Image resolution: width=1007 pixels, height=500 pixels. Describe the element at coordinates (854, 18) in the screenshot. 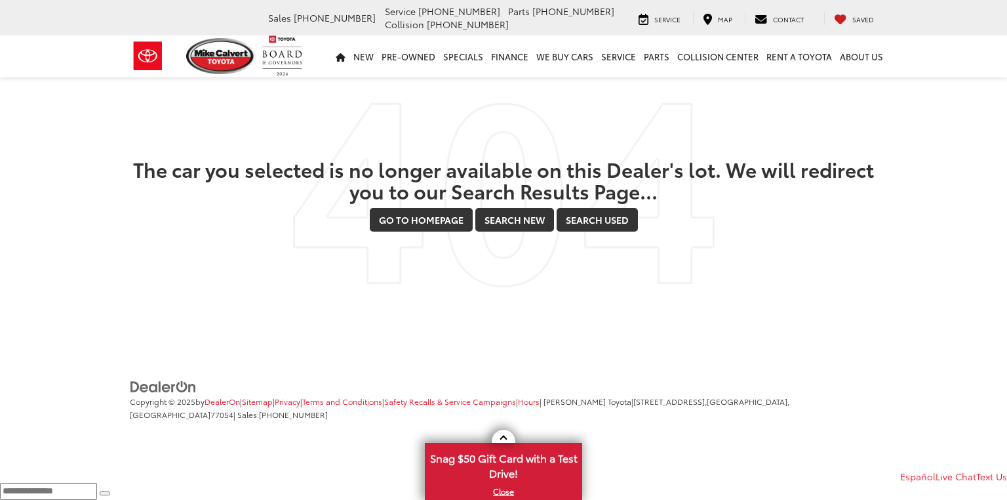

I see `a: My Saved Vehicles` at that location.